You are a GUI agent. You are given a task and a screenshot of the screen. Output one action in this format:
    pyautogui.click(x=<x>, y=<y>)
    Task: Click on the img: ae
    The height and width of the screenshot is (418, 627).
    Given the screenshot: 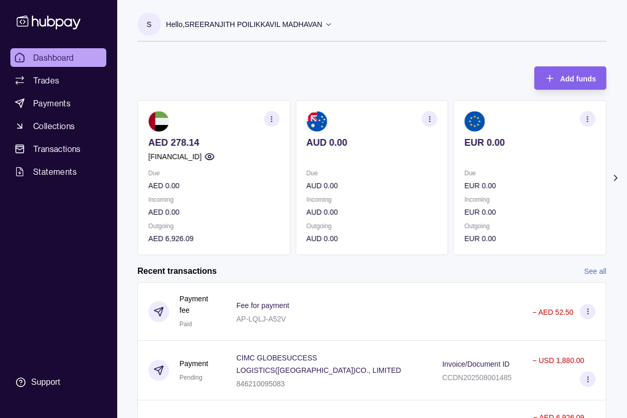 What is the action you would take?
    pyautogui.click(x=159, y=121)
    